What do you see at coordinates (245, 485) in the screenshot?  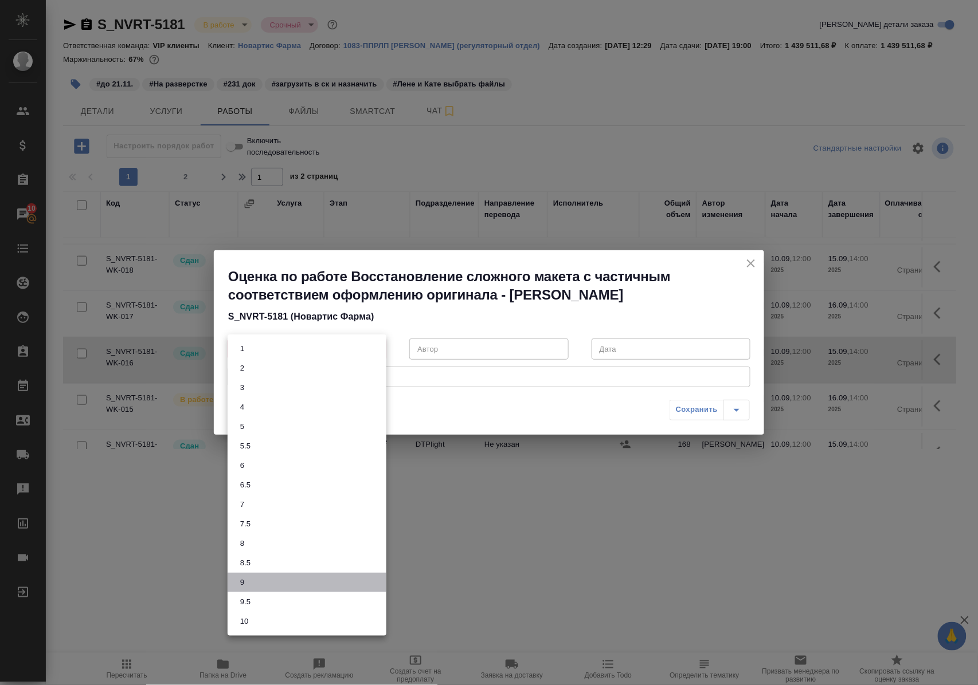 I see `button: 6.5` at bounding box center [245, 485].